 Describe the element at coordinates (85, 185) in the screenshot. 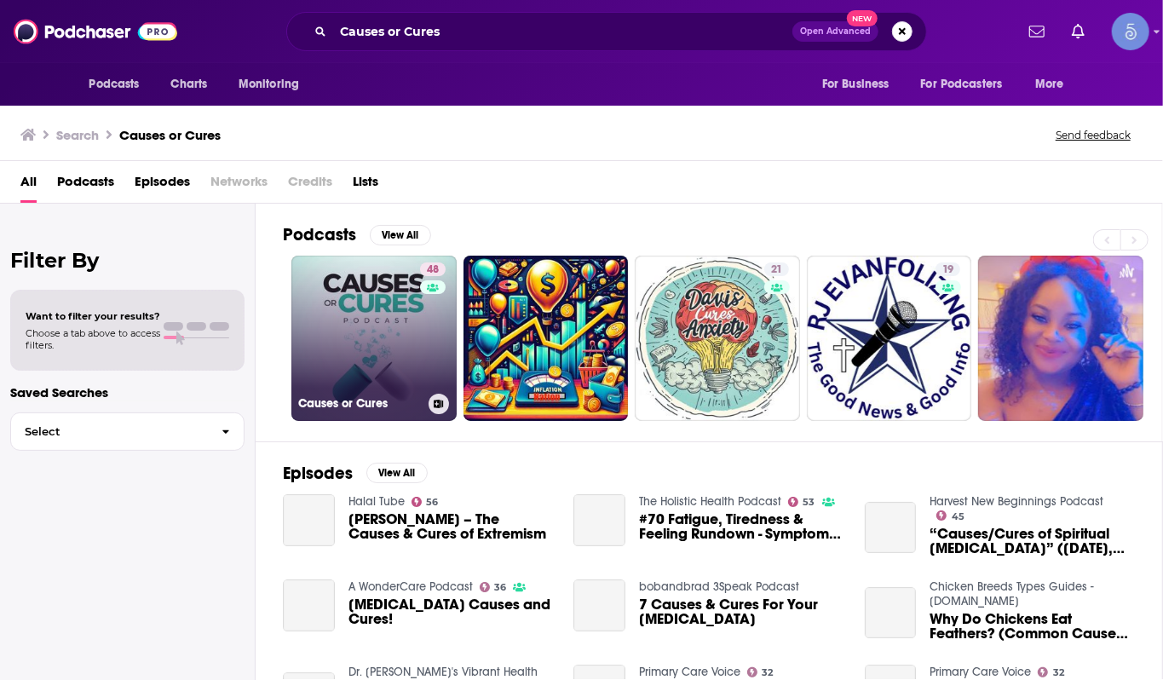

I see `a: Podcasts` at that location.